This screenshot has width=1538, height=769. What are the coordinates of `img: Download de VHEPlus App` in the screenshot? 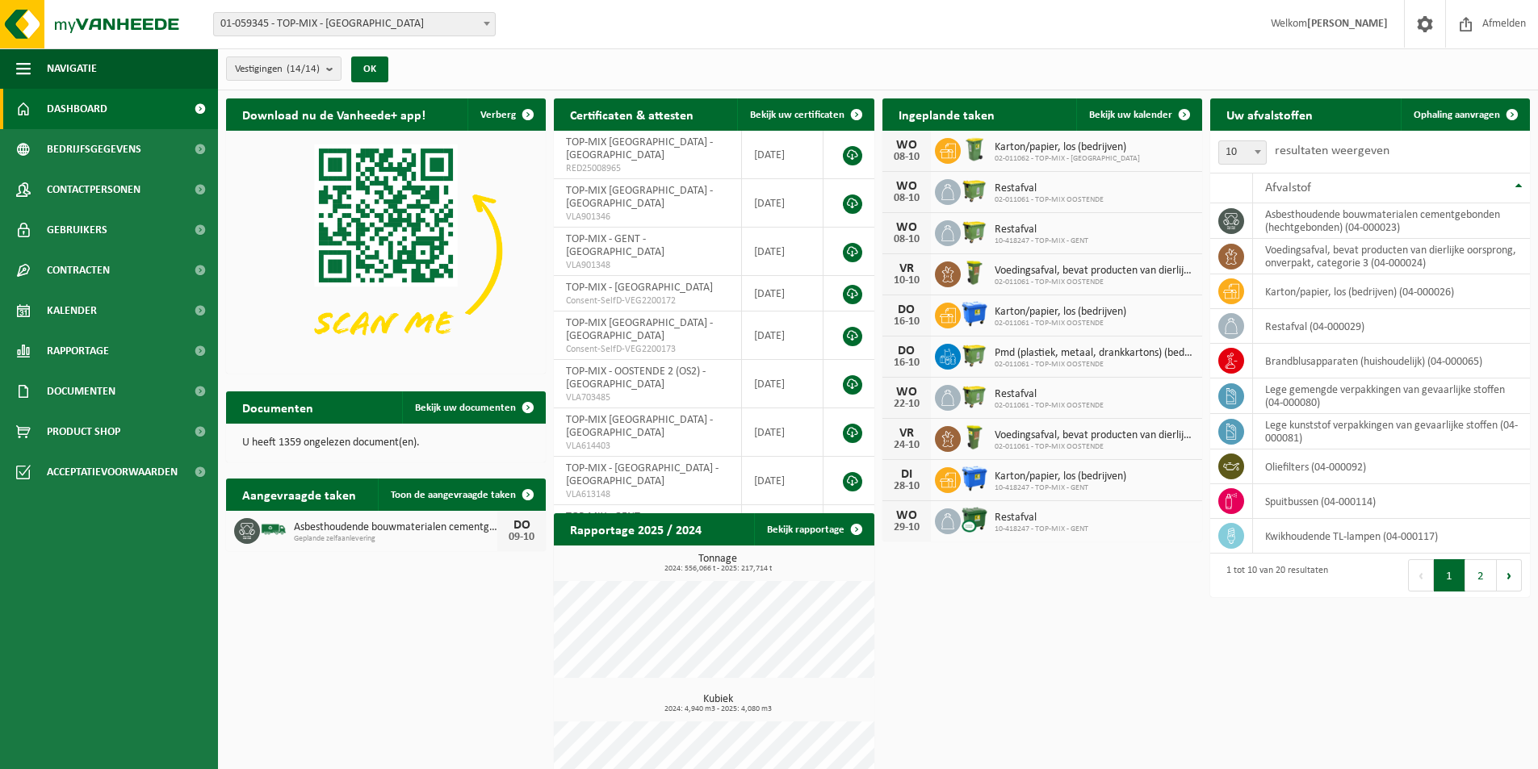 It's located at (386, 250).